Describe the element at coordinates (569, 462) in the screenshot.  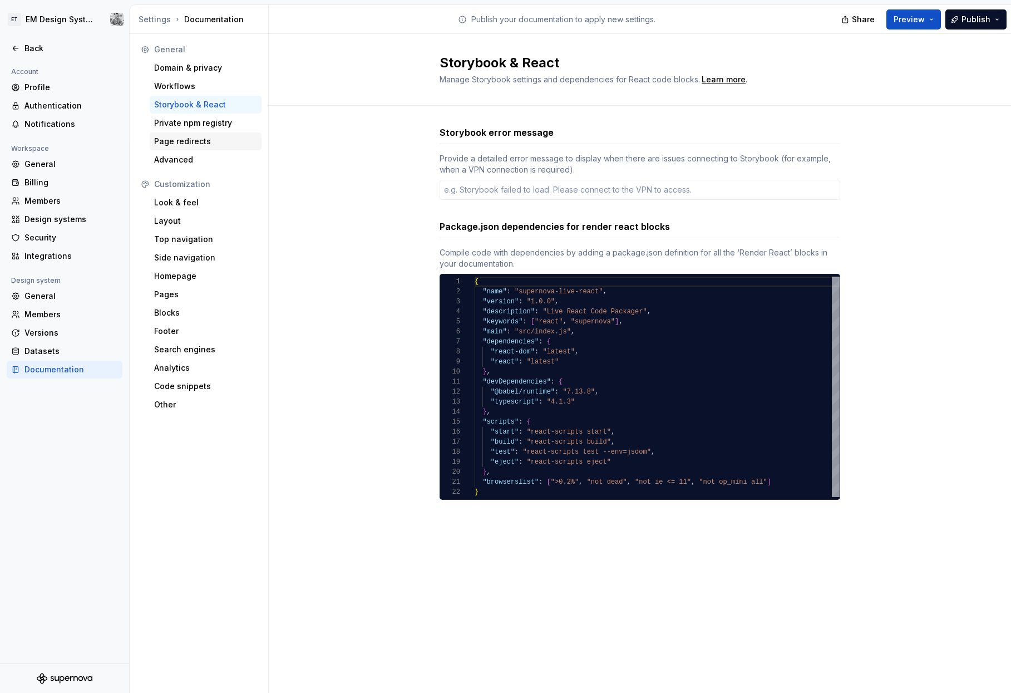
I see `span: "react-scripts eject"` at that location.